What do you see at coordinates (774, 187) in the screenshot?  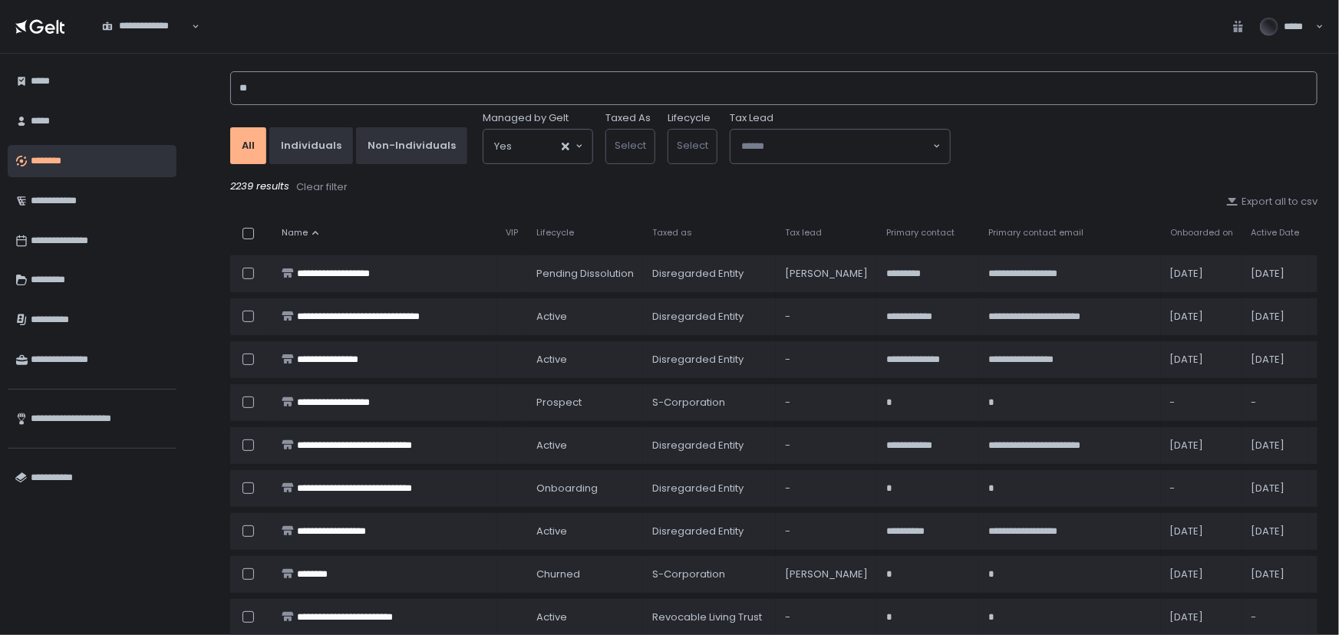 I see `div: 2239 results` at bounding box center [774, 187].